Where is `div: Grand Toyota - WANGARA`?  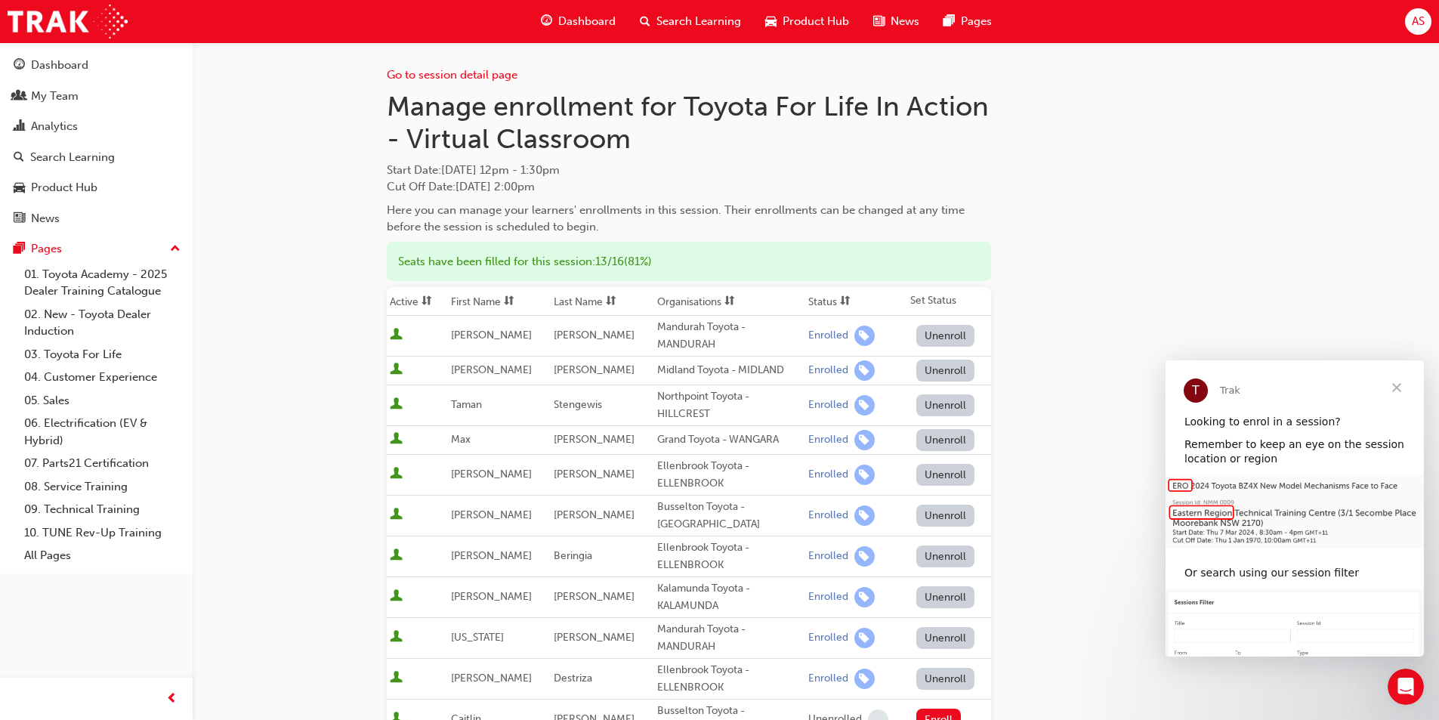 div: Grand Toyota - WANGARA is located at coordinates (730, 440).